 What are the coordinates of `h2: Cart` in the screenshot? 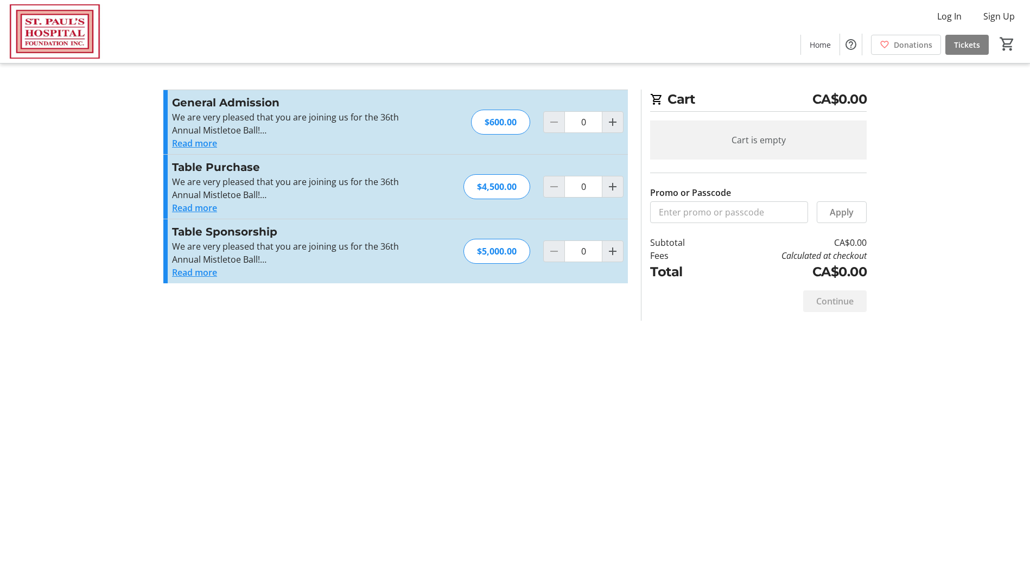 It's located at (758, 100).